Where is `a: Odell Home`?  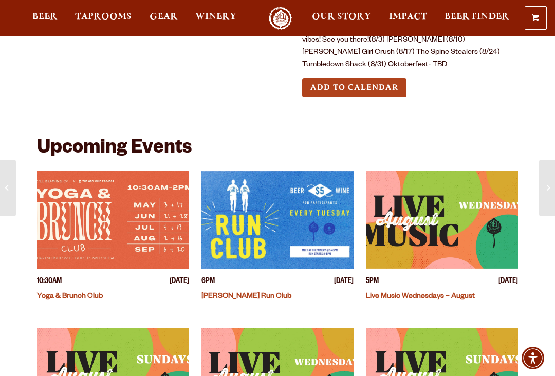
a: Odell Home is located at coordinates (280, 18).